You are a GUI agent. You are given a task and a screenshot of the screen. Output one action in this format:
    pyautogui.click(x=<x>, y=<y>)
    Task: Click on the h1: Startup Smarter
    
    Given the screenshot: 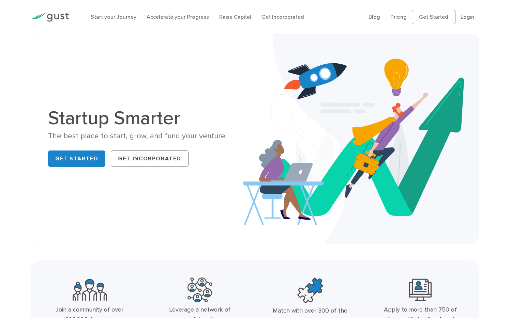 What is the action you would take?
    pyautogui.click(x=149, y=118)
    